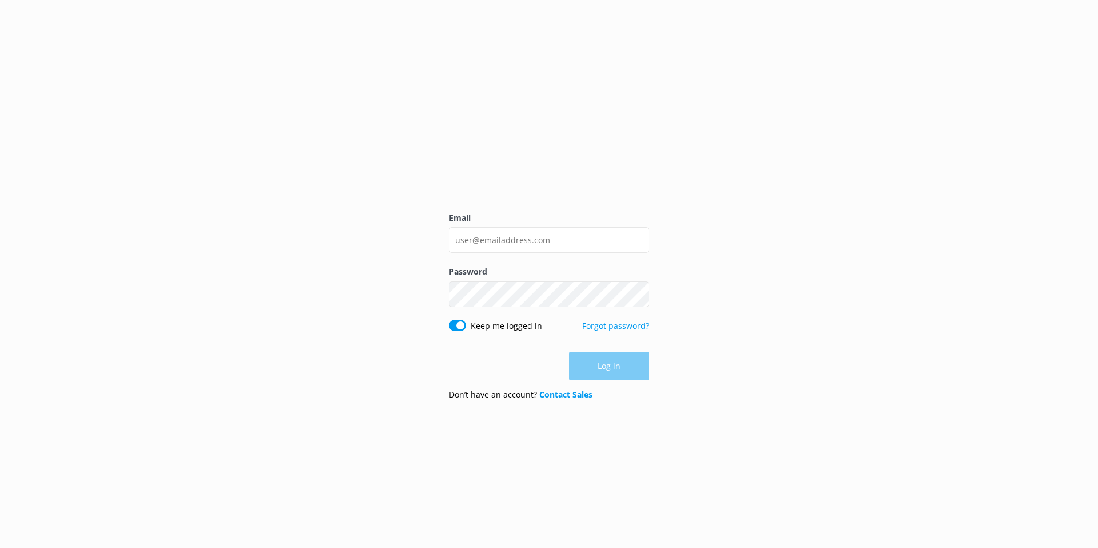 The image size is (1098, 548). Describe the element at coordinates (549, 272) in the screenshot. I see `label: Password` at that location.